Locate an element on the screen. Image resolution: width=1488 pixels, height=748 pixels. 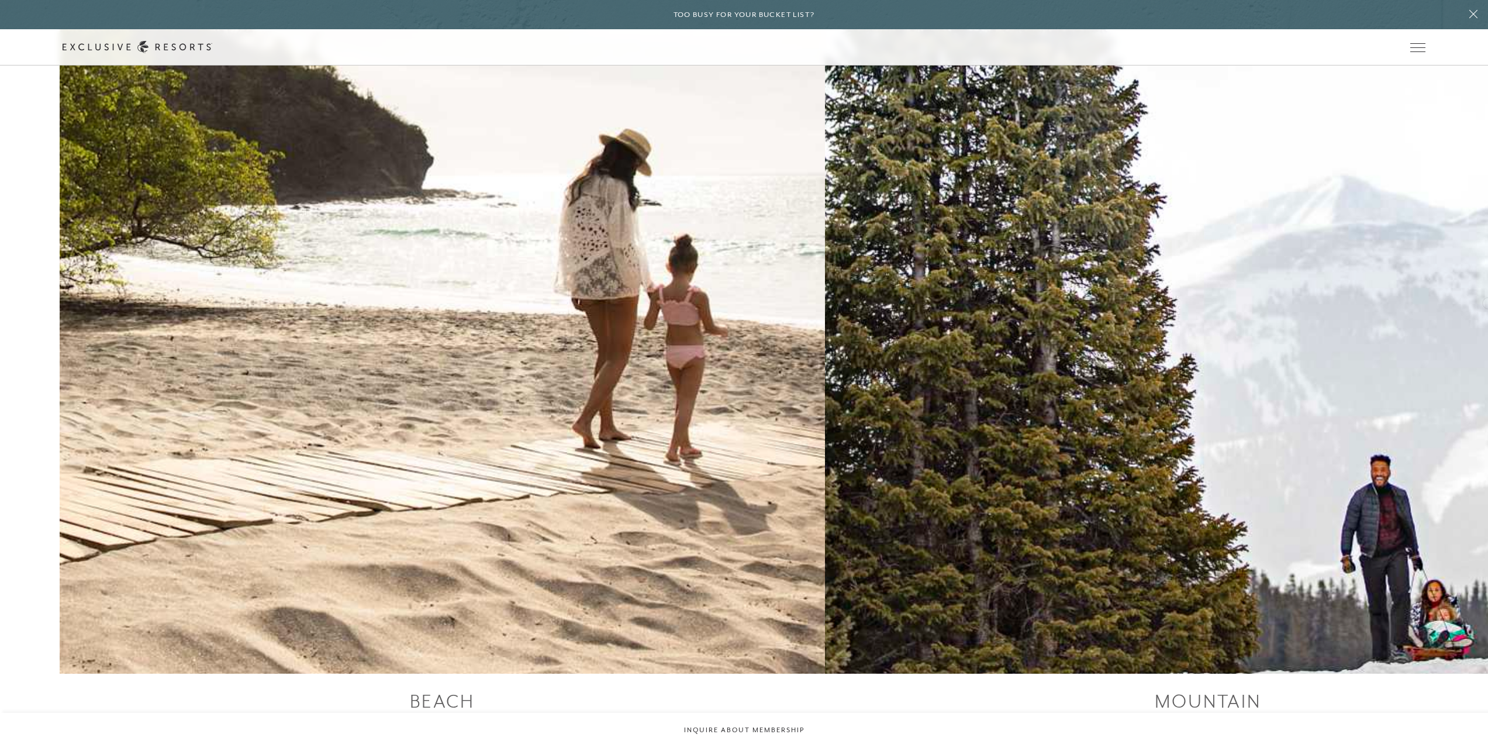
h6: Too busy for your bucket list? is located at coordinates (744, 15).